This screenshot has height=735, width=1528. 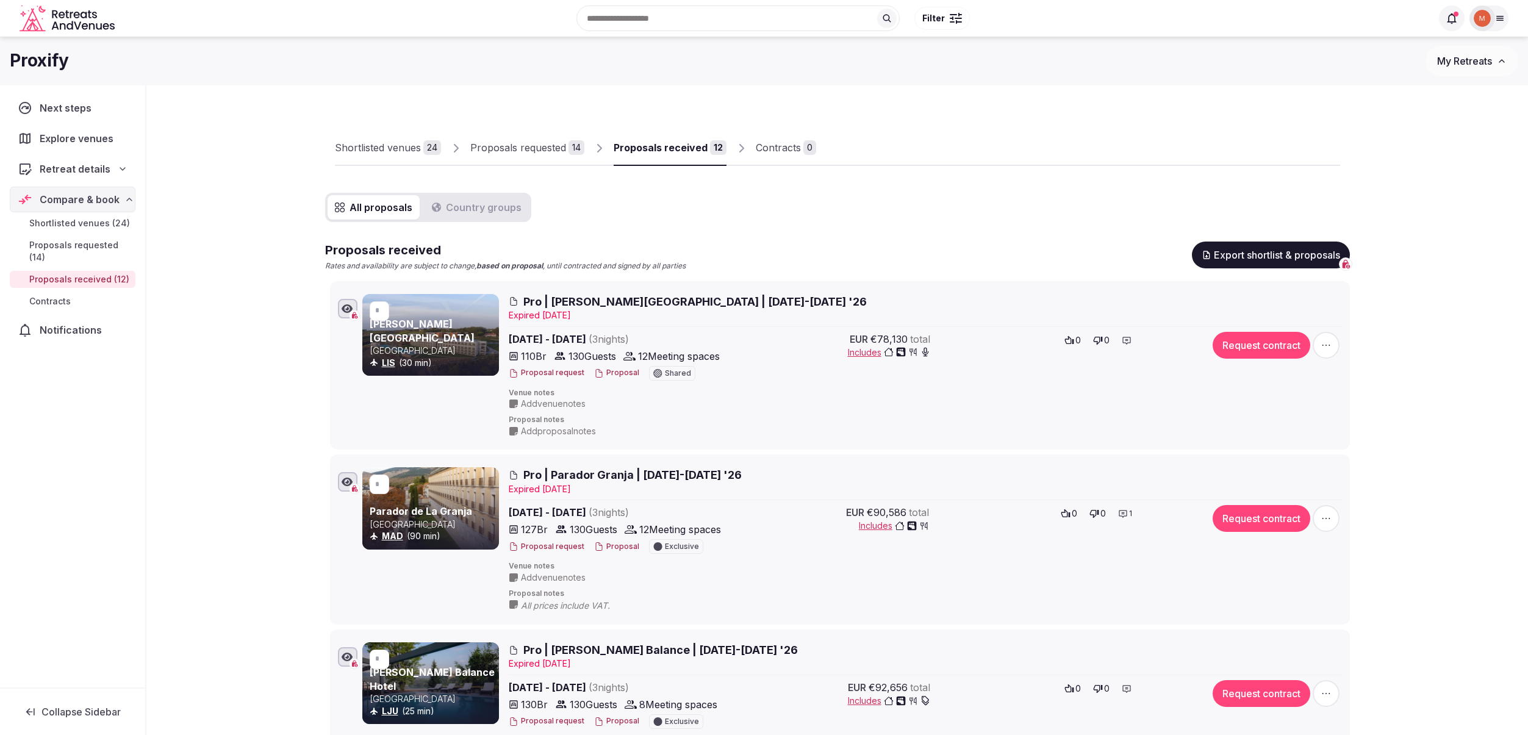 What do you see at coordinates (75, 169) in the screenshot?
I see `span: Retreat details` at bounding box center [75, 169].